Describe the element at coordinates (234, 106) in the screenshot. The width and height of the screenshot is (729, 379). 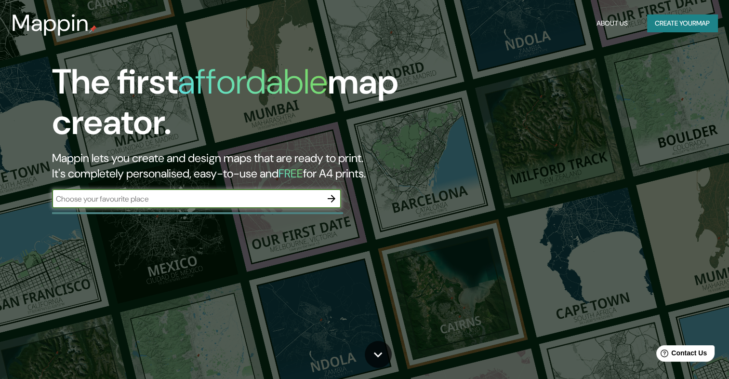
I see `h1: The first map creator.` at that location.